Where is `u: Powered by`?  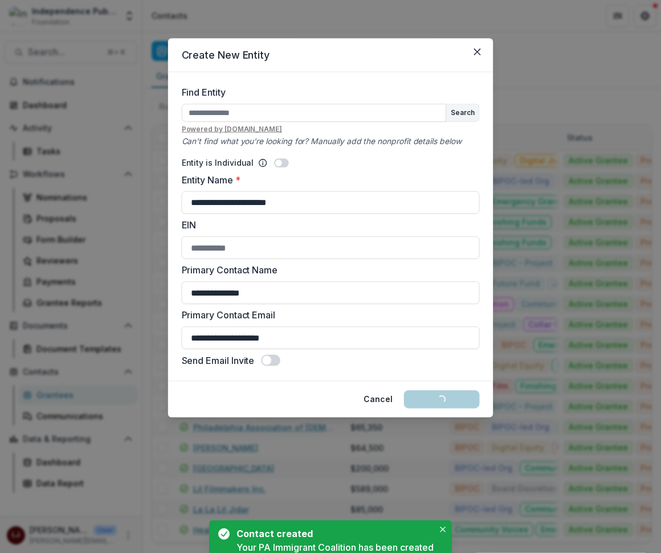 u: Powered by is located at coordinates (331, 129).